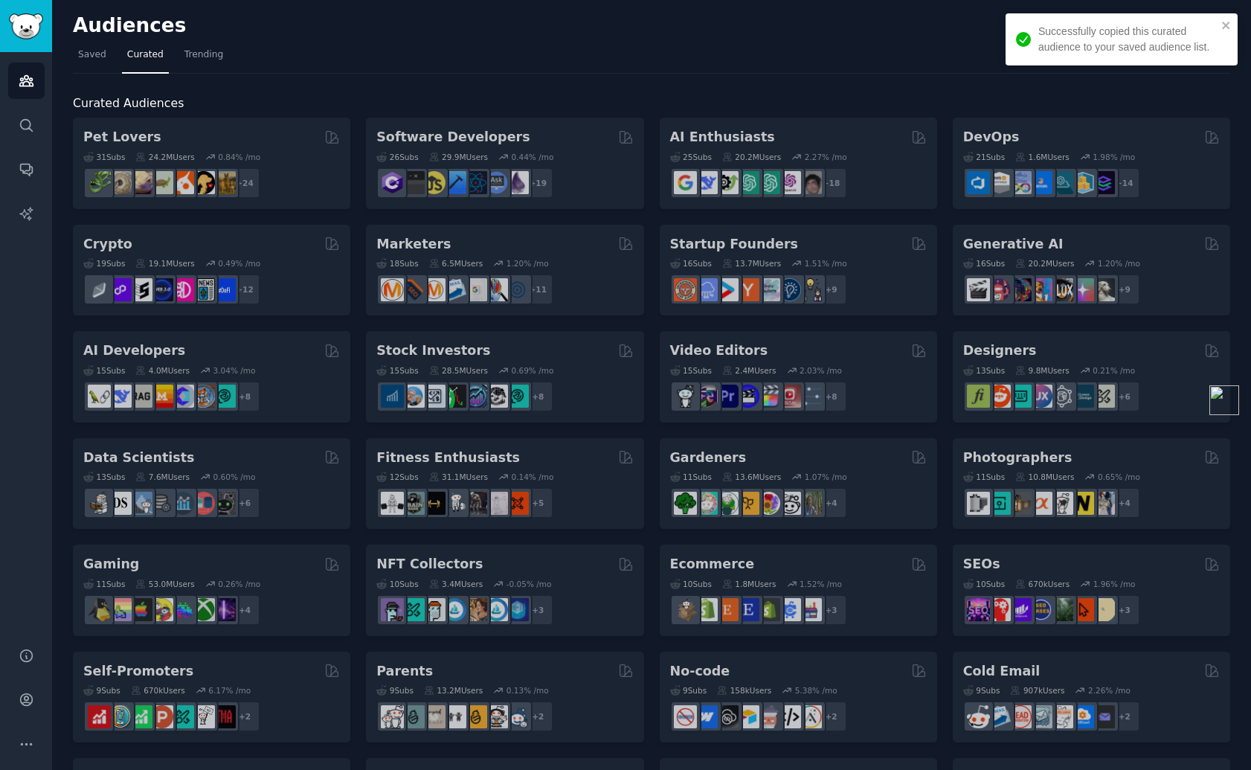 This screenshot has height=770, width=1251. What do you see at coordinates (1127, 39) in the screenshot?
I see `div: Successfully copied this curated audience to your saved audience list.` at bounding box center [1127, 39].